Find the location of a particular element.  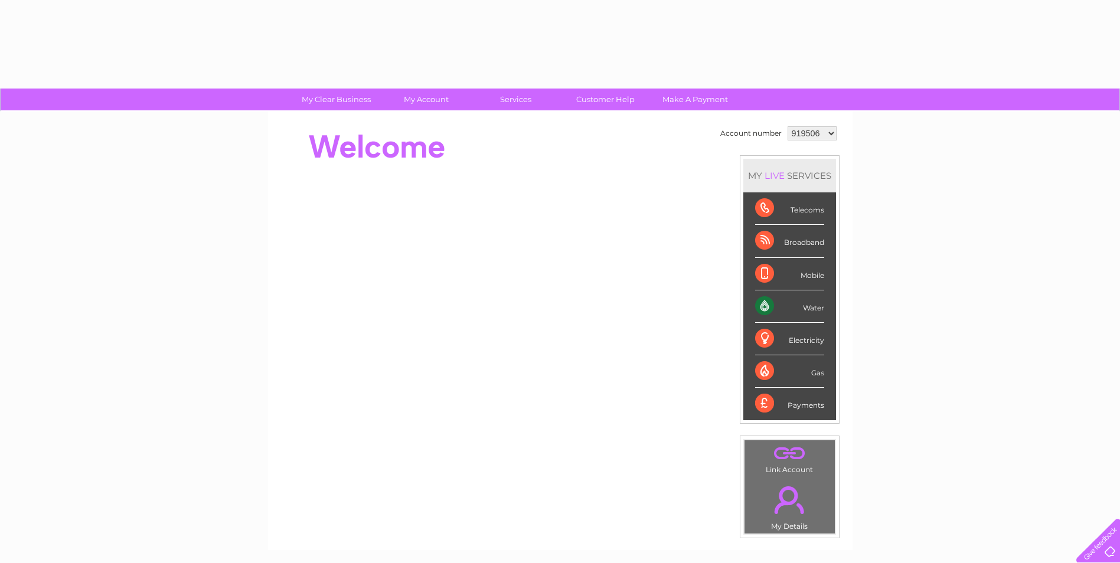

a: Services is located at coordinates (516, 99).